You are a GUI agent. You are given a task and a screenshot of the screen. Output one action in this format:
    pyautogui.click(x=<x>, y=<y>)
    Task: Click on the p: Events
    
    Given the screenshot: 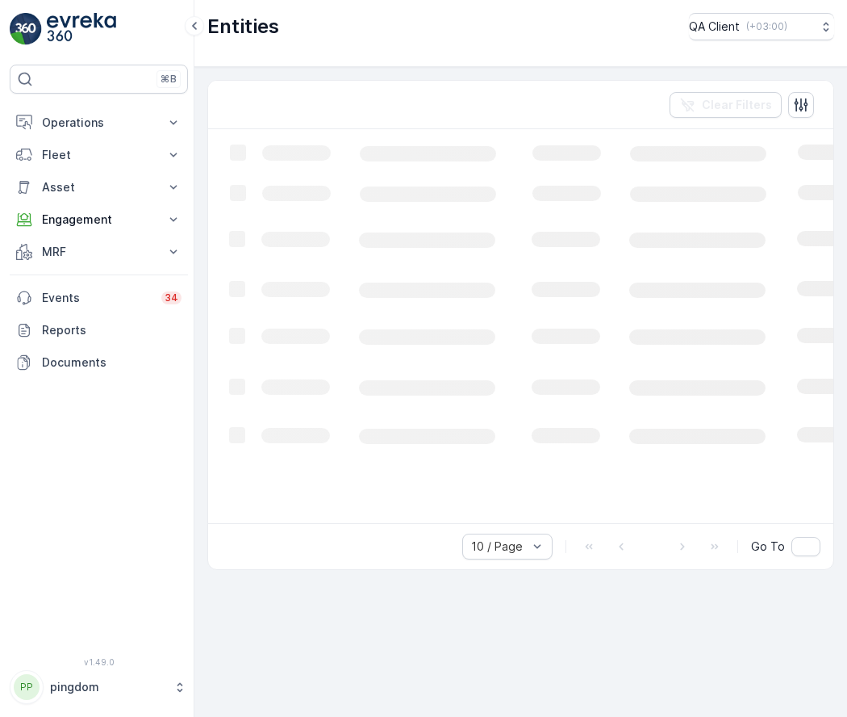 What is the action you would take?
    pyautogui.click(x=97, y=298)
    